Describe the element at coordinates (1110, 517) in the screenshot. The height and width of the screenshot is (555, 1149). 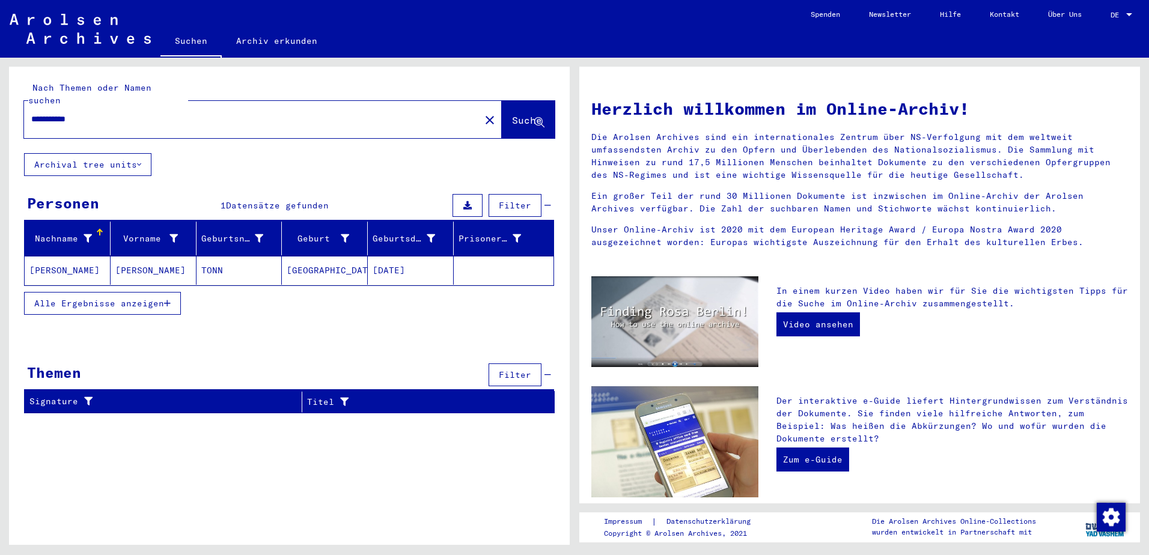
I see `div: Zustimmung ändern` at that location.